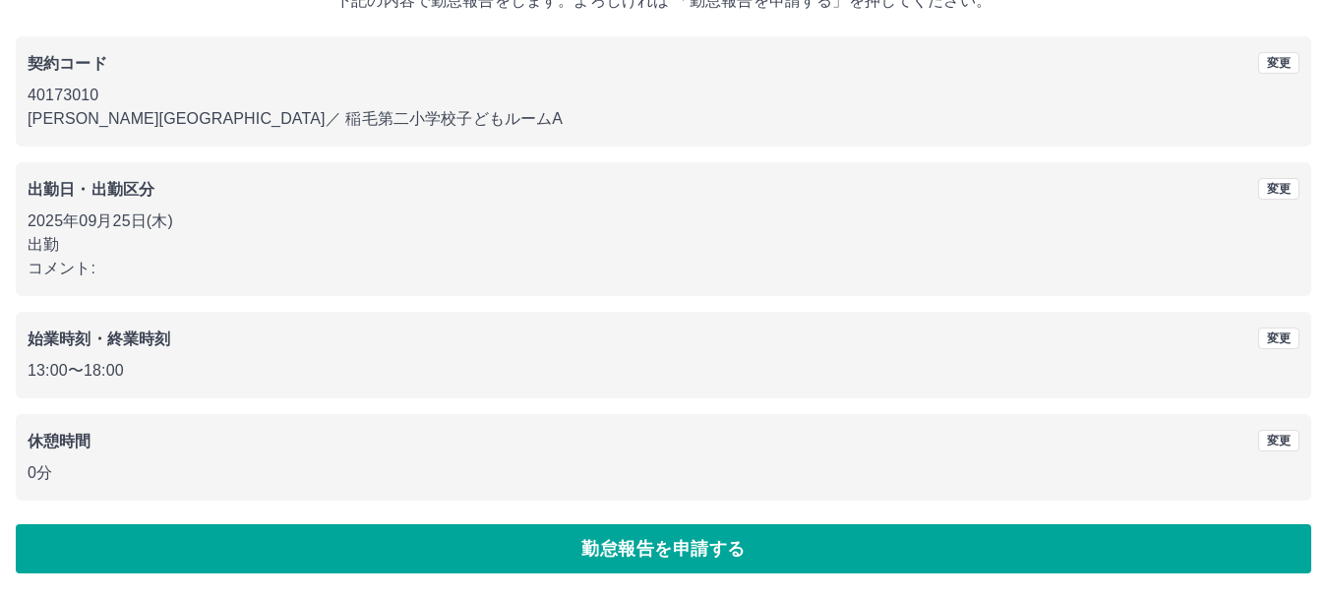  What do you see at coordinates (663, 221) in the screenshot?
I see `p: 2025年09月25日(木)` at bounding box center [663, 221].